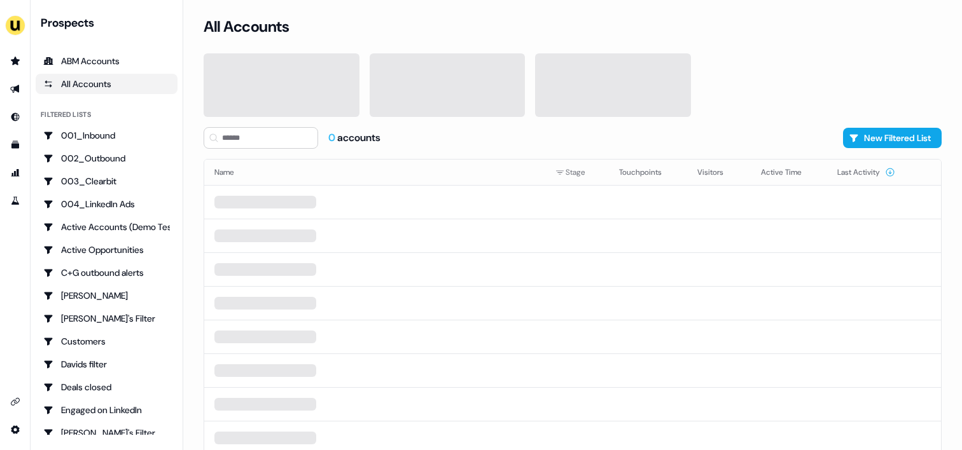  Describe the element at coordinates (718, 172) in the screenshot. I see `button: Visitors` at that location.